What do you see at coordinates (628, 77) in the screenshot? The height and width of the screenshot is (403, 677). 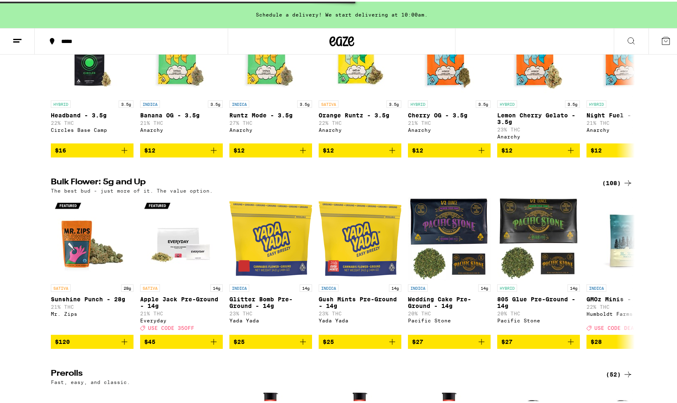 I see `a: Open page for Night Fuel - 3.5g from Anarchy` at bounding box center [628, 77].